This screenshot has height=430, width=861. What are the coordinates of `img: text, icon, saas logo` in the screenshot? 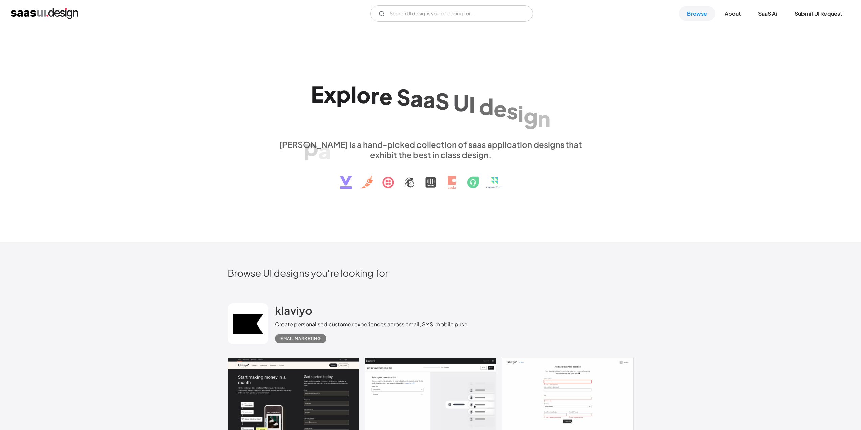 It's located at (431, 177).